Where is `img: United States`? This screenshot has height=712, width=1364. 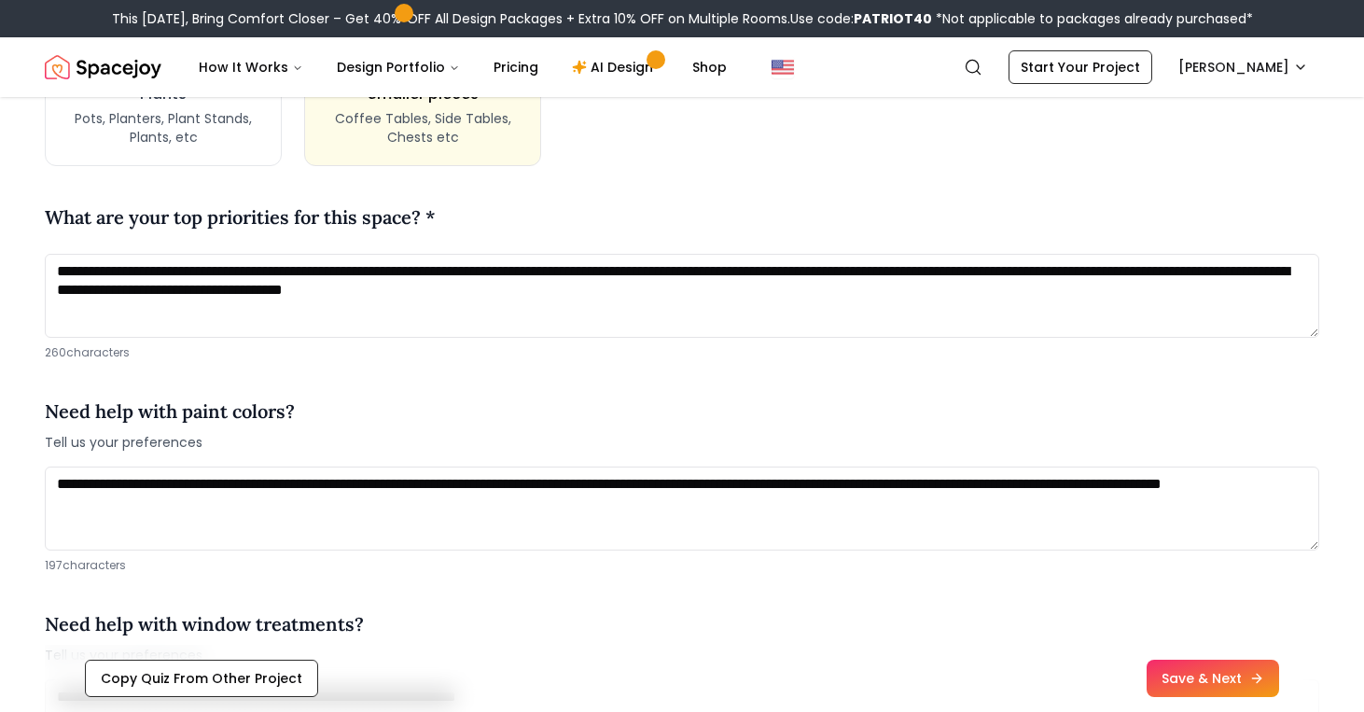 img: United States is located at coordinates (783, 67).